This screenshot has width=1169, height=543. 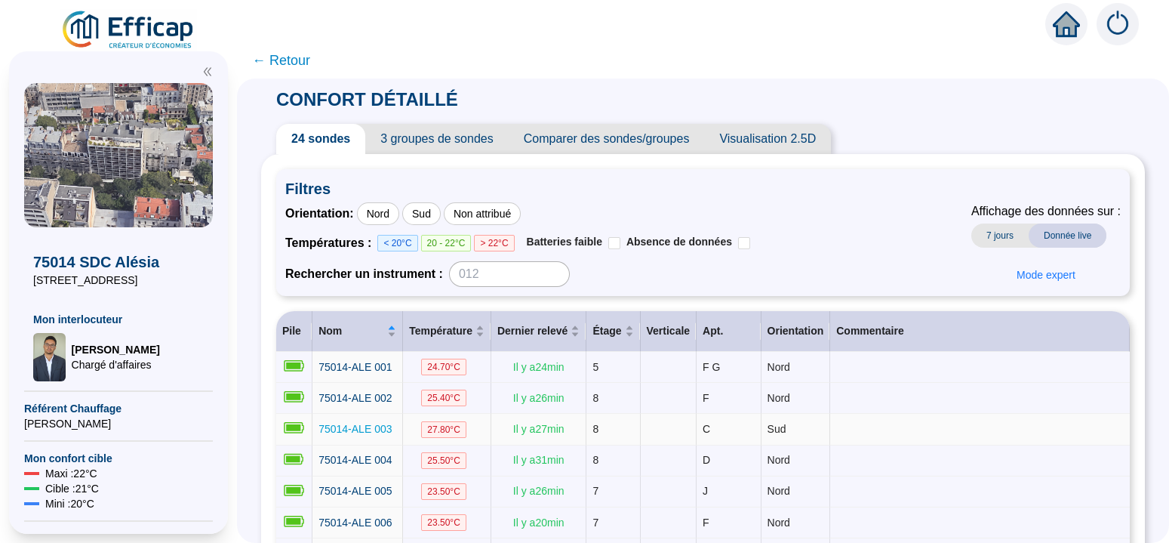 What do you see at coordinates (321, 139) in the screenshot?
I see `span: 24 sondes` at bounding box center [321, 139].